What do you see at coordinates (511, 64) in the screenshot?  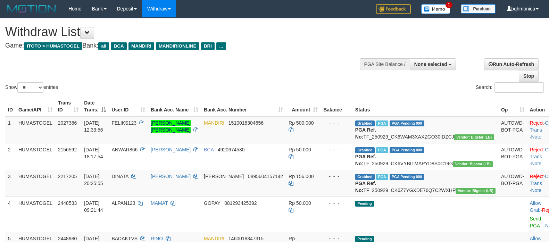 I see `a: Run Auto-Refresh` at bounding box center [511, 64].